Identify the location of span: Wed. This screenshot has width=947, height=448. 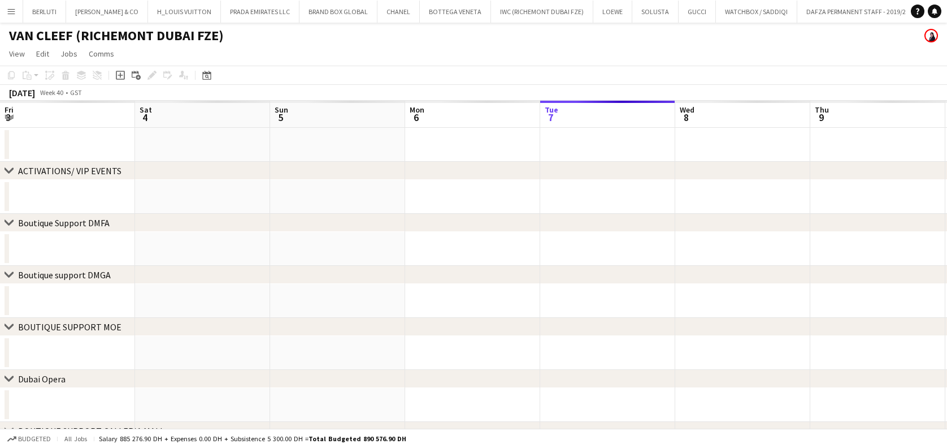
(687, 110).